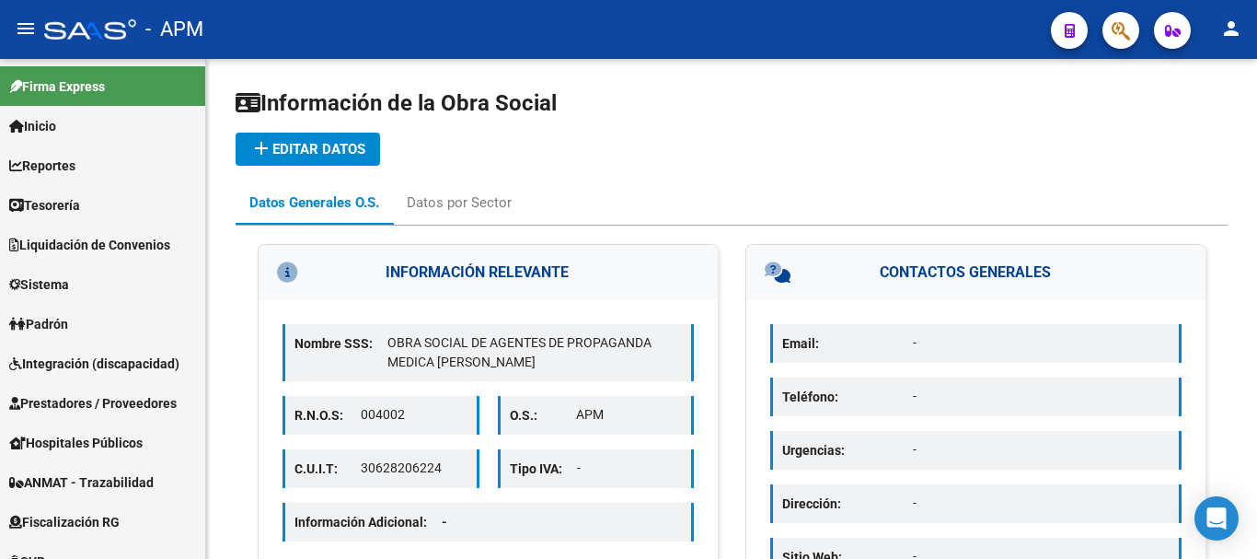 The image size is (1257, 559). I want to click on mat-icon: menu, so click(26, 29).